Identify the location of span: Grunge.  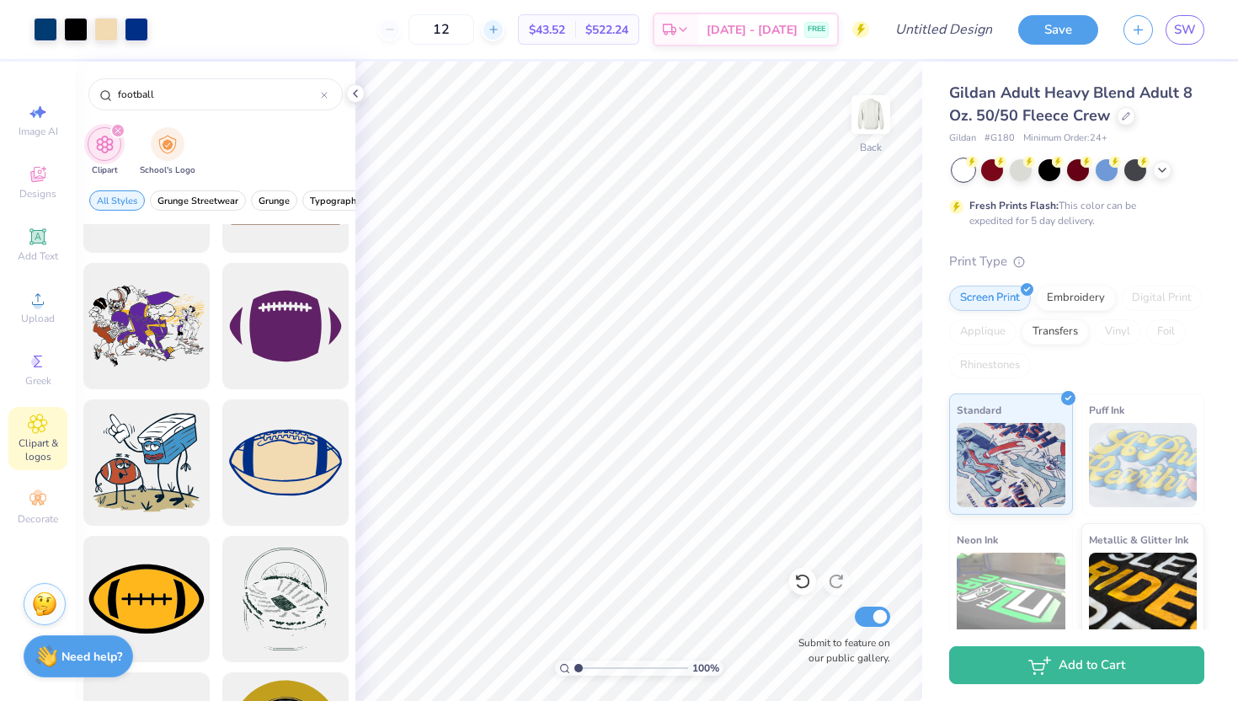
(274, 200).